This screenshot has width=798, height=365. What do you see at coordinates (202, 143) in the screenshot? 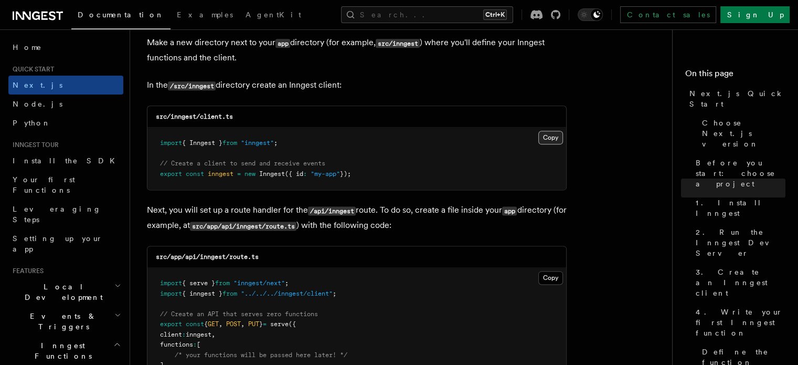
I see `span: { Inngest }` at bounding box center [202, 143].